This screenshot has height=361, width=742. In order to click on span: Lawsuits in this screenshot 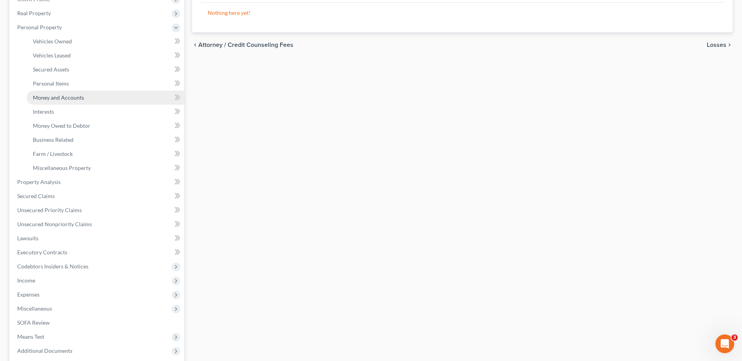, I will do `click(28, 238)`.